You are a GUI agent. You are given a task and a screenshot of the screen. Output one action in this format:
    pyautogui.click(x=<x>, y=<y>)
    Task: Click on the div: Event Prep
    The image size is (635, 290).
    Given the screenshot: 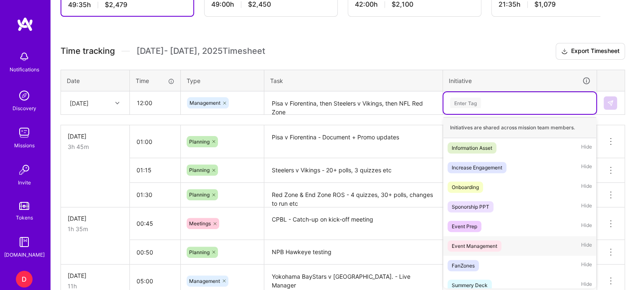 What is the action you would take?
    pyautogui.click(x=464, y=226)
    